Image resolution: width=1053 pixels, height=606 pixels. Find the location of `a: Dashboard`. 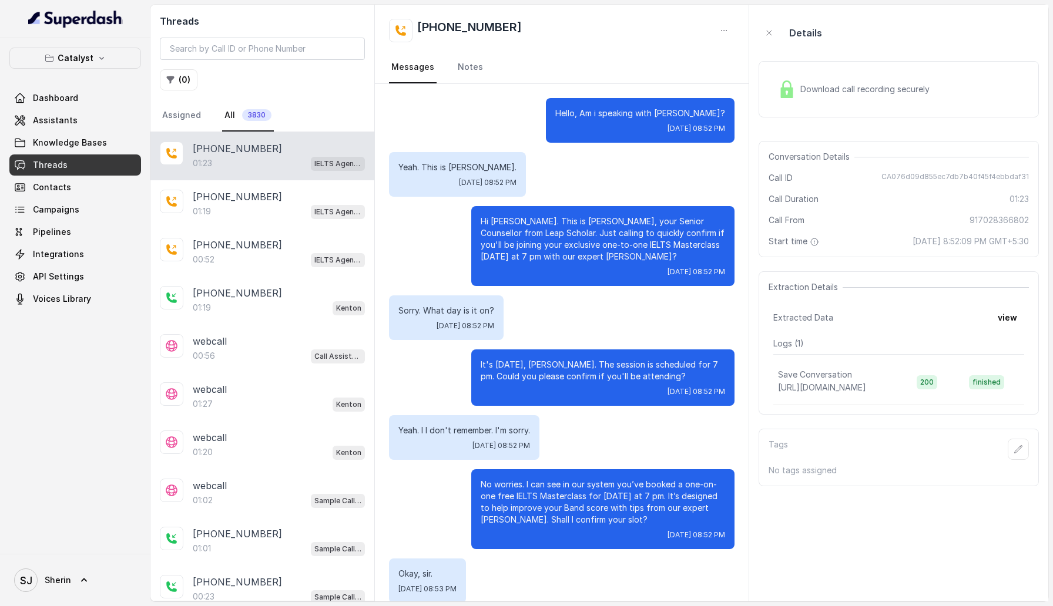

a: Dashboard is located at coordinates (75, 98).